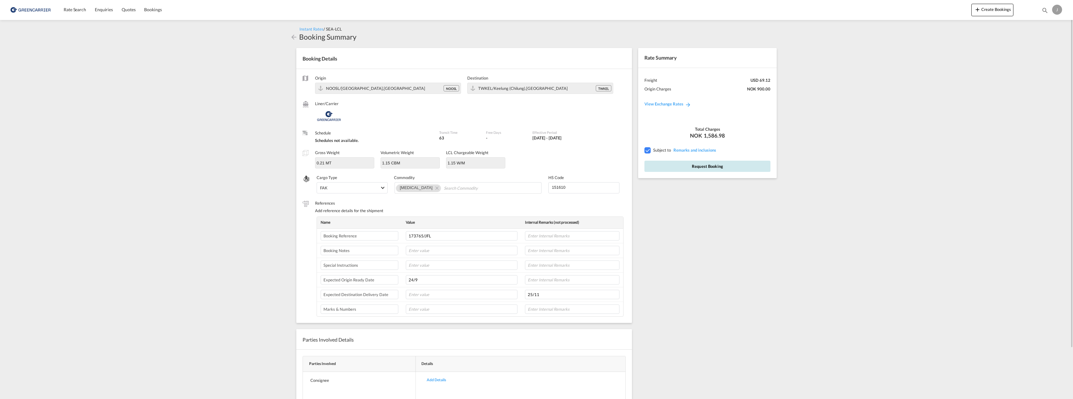 This screenshot has height=399, width=1073. Describe the element at coordinates (374, 133) in the screenshot. I see `label: Schedule` at that location.